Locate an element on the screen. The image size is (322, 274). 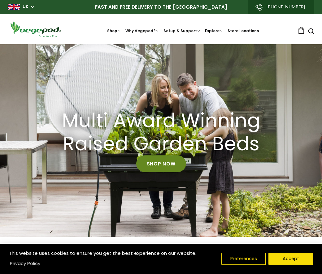
a: Store Locations is located at coordinates (243, 31).